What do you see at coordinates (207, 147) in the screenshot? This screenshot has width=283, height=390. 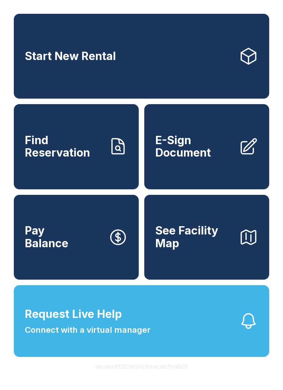 I see `a: E-Sign Document` at bounding box center [207, 147].